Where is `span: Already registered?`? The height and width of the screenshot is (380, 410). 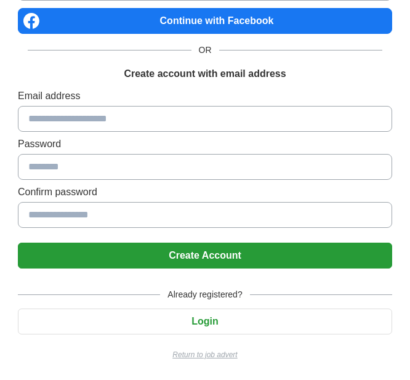
span: Already registered? is located at coordinates (204, 294).